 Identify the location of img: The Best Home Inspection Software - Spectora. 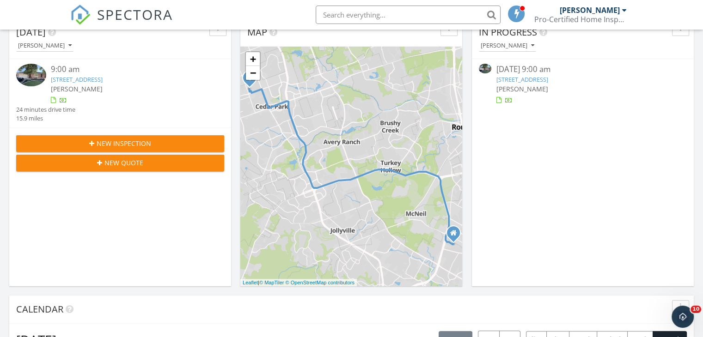
(80, 15).